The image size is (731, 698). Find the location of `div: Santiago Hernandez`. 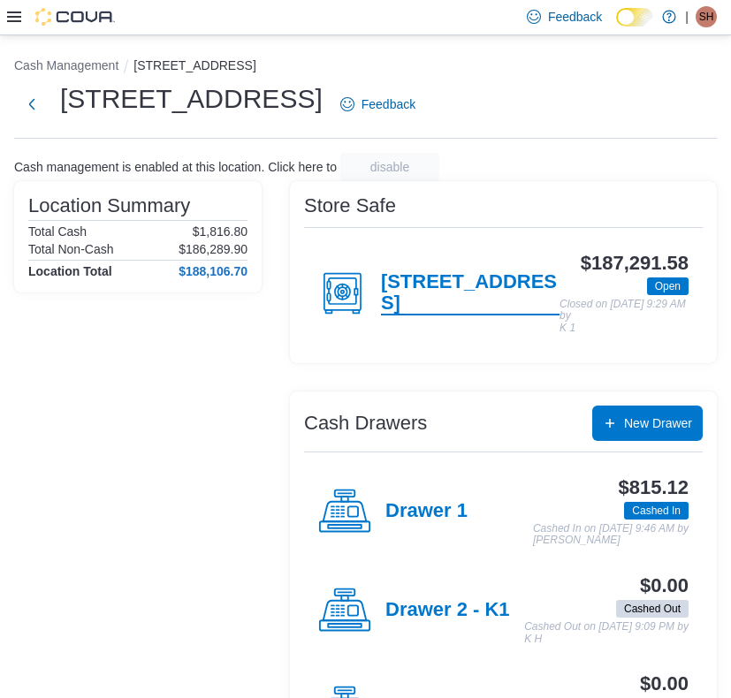

div: Santiago Hernandez is located at coordinates (706, 17).